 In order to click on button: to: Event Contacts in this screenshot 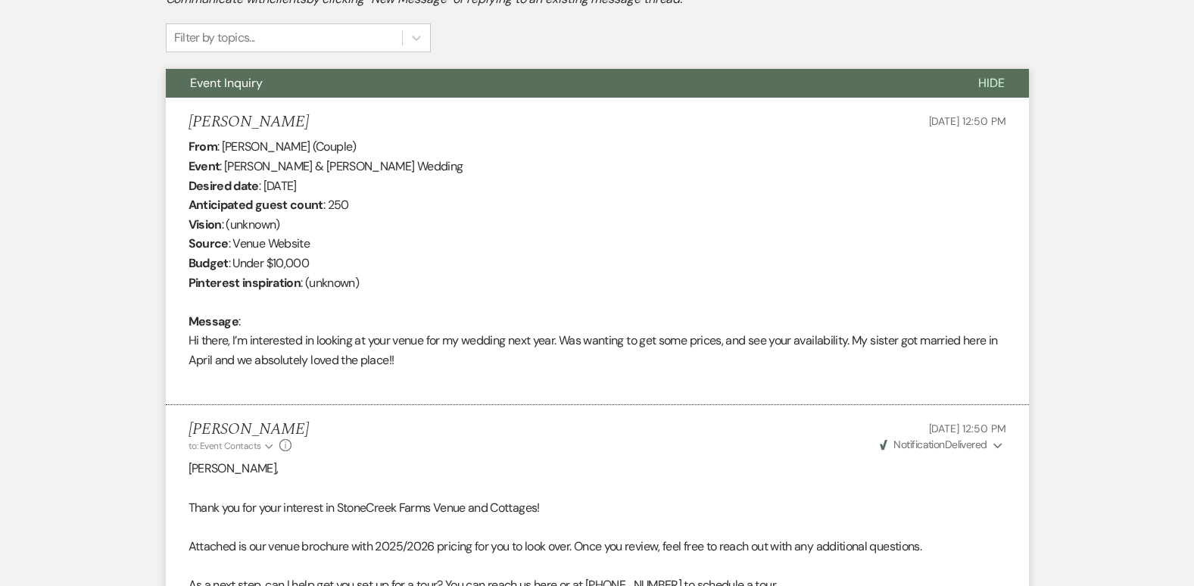, I will do `click(232, 446)`.